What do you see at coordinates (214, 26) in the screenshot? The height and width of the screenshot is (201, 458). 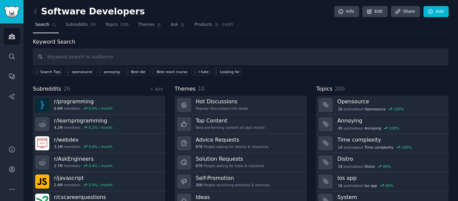 I see `a: Products1600` at bounding box center [214, 26].